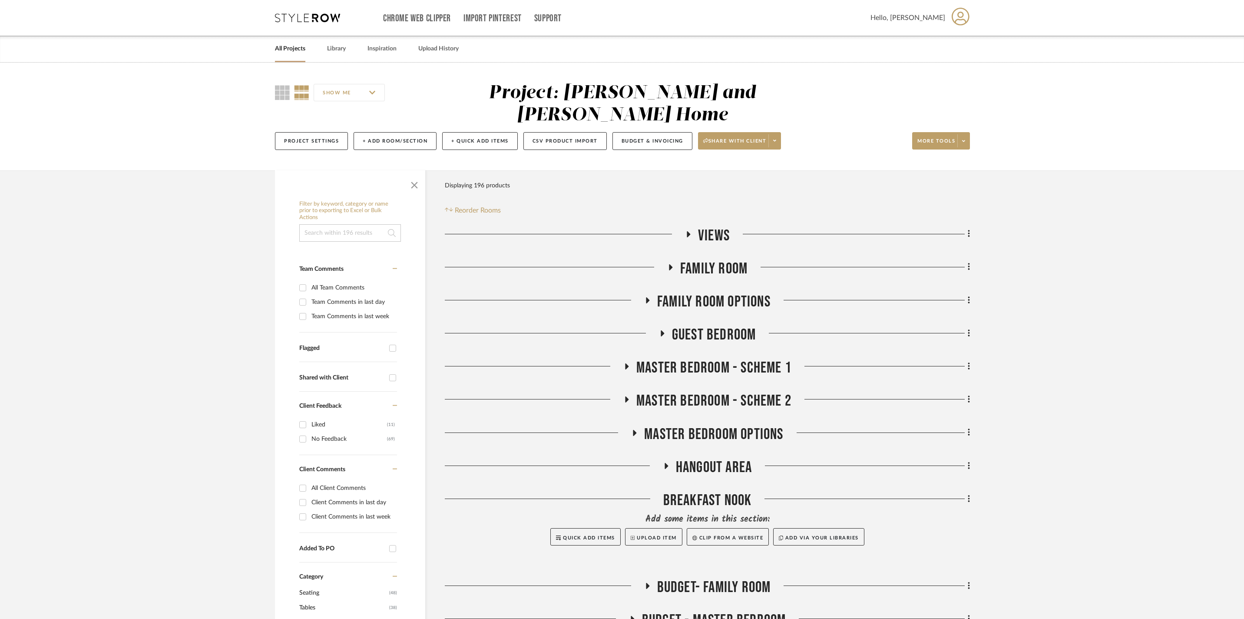  What do you see at coordinates (714, 235) in the screenshot?
I see `span: Views` at bounding box center [714, 235].